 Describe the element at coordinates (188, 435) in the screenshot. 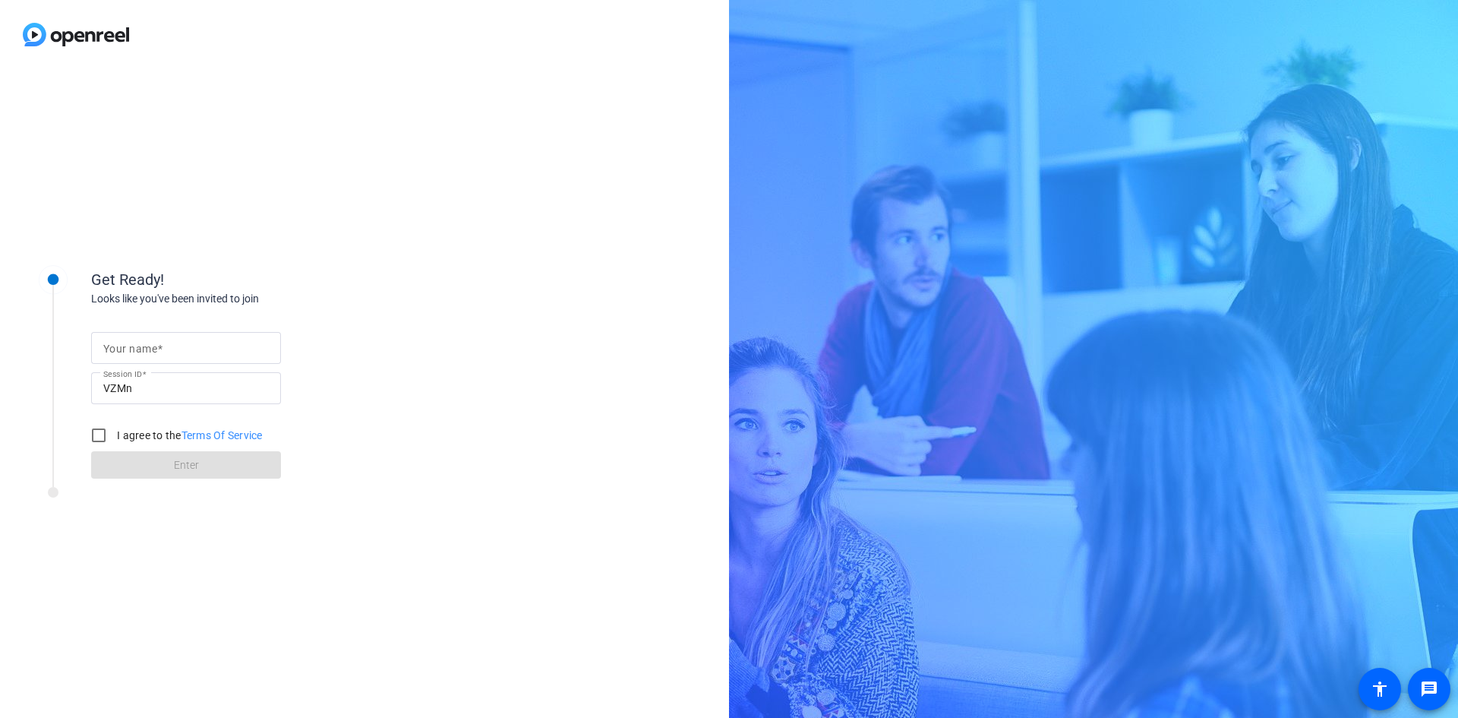

I see `label: I agree to the` at that location.